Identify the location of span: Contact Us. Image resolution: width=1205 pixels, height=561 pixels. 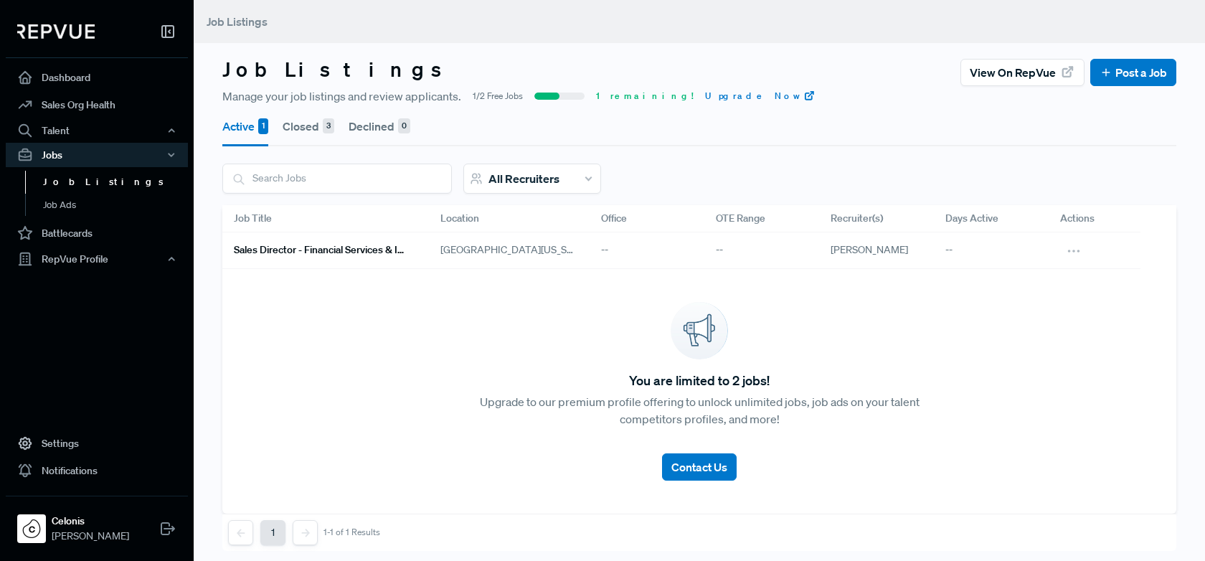
(699, 467).